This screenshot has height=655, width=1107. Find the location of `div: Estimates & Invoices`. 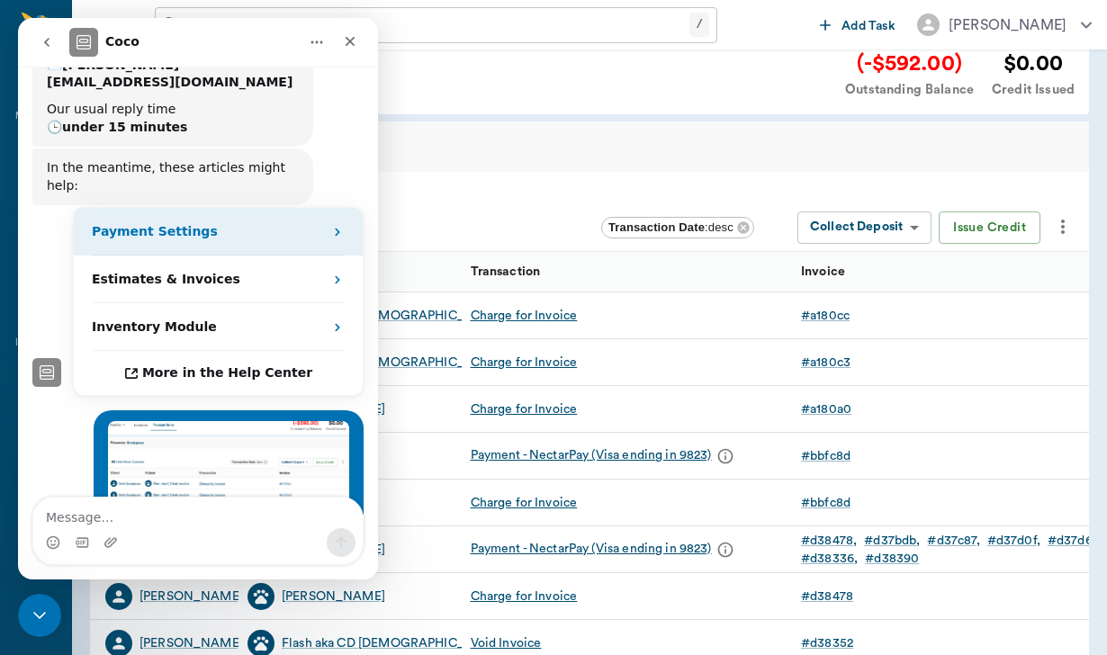

div: Estimates & Invoices is located at coordinates (200, 261).